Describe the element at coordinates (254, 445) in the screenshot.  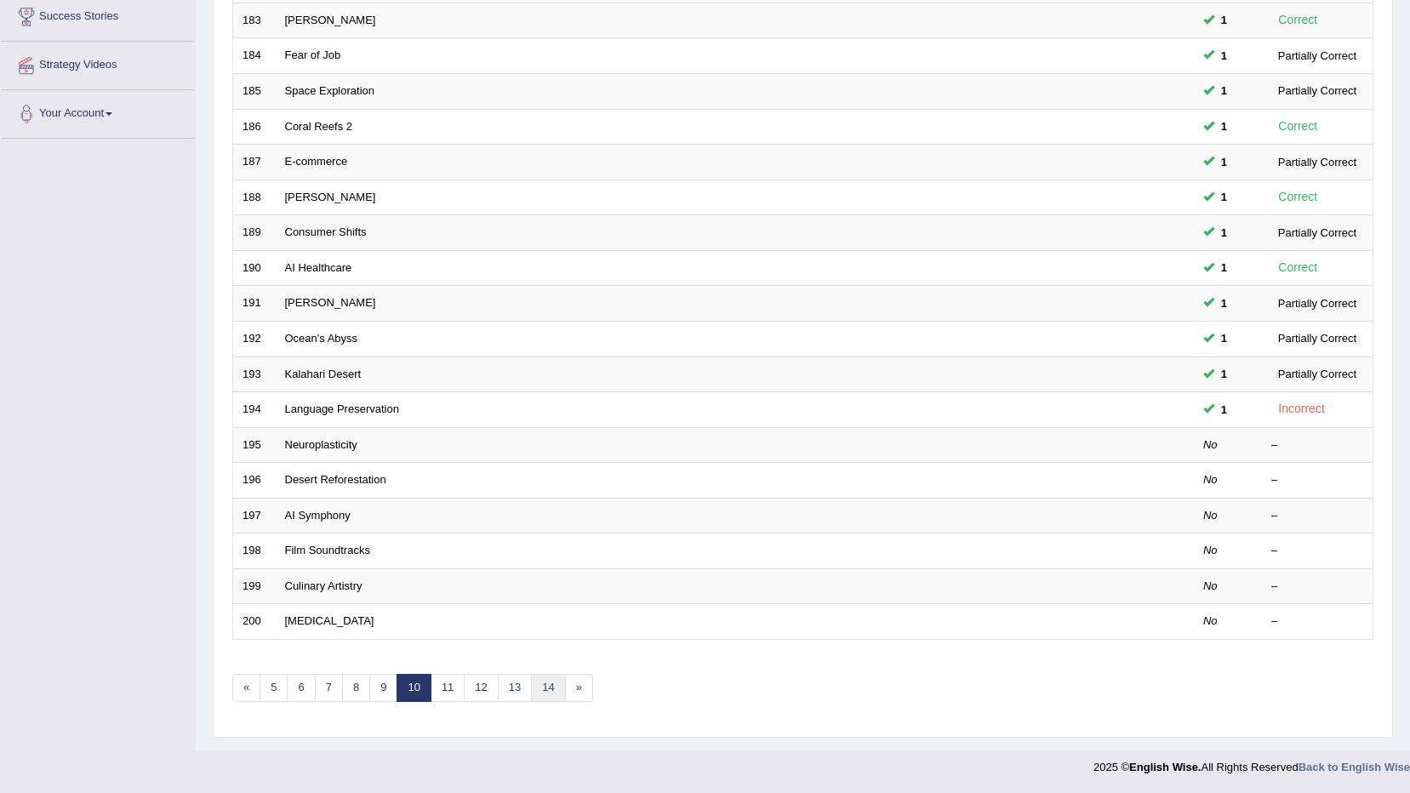
I see `td: 195` at that location.